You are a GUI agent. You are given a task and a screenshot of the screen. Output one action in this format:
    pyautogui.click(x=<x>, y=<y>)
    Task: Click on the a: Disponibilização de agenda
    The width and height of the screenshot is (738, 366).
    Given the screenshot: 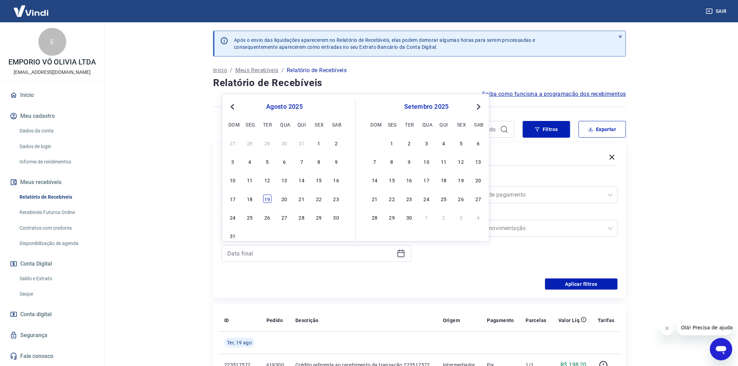 What is the action you would take?
    pyautogui.click(x=56, y=243)
    